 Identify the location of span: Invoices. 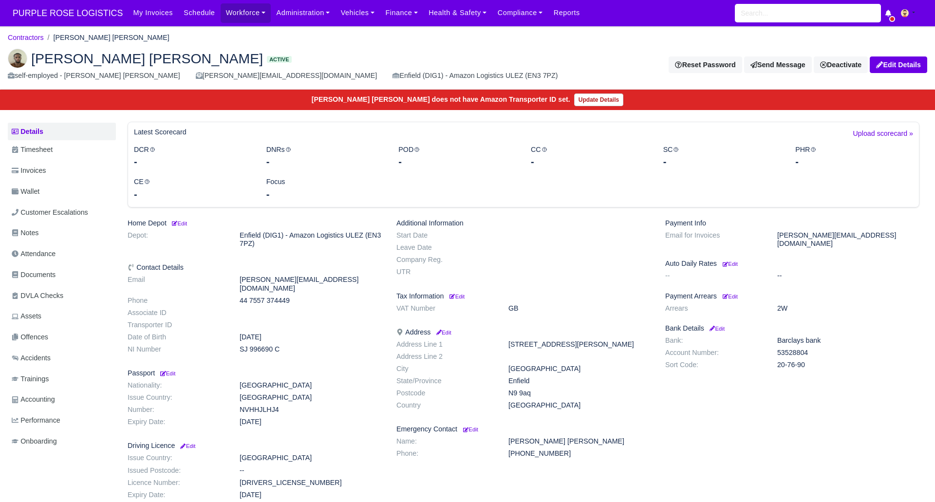
(29, 170).